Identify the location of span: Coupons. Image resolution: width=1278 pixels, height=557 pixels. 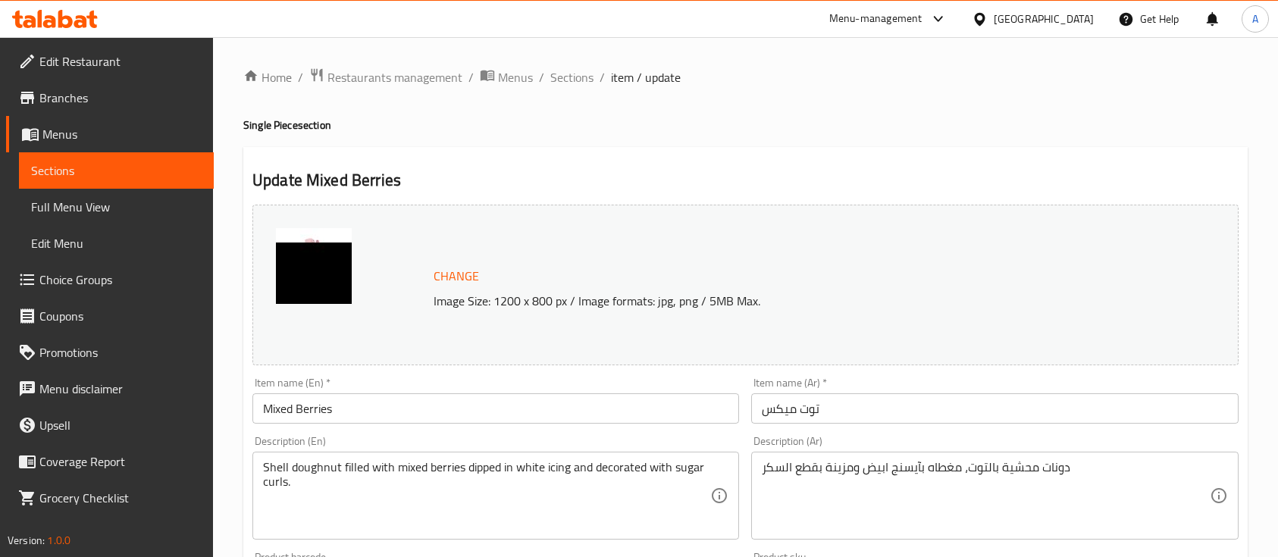
(120, 316).